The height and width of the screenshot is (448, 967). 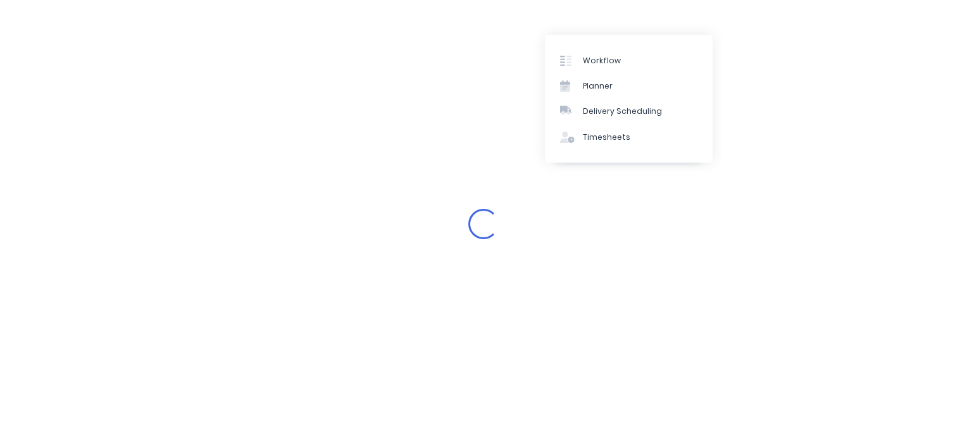 I want to click on div: Planner, so click(x=597, y=86).